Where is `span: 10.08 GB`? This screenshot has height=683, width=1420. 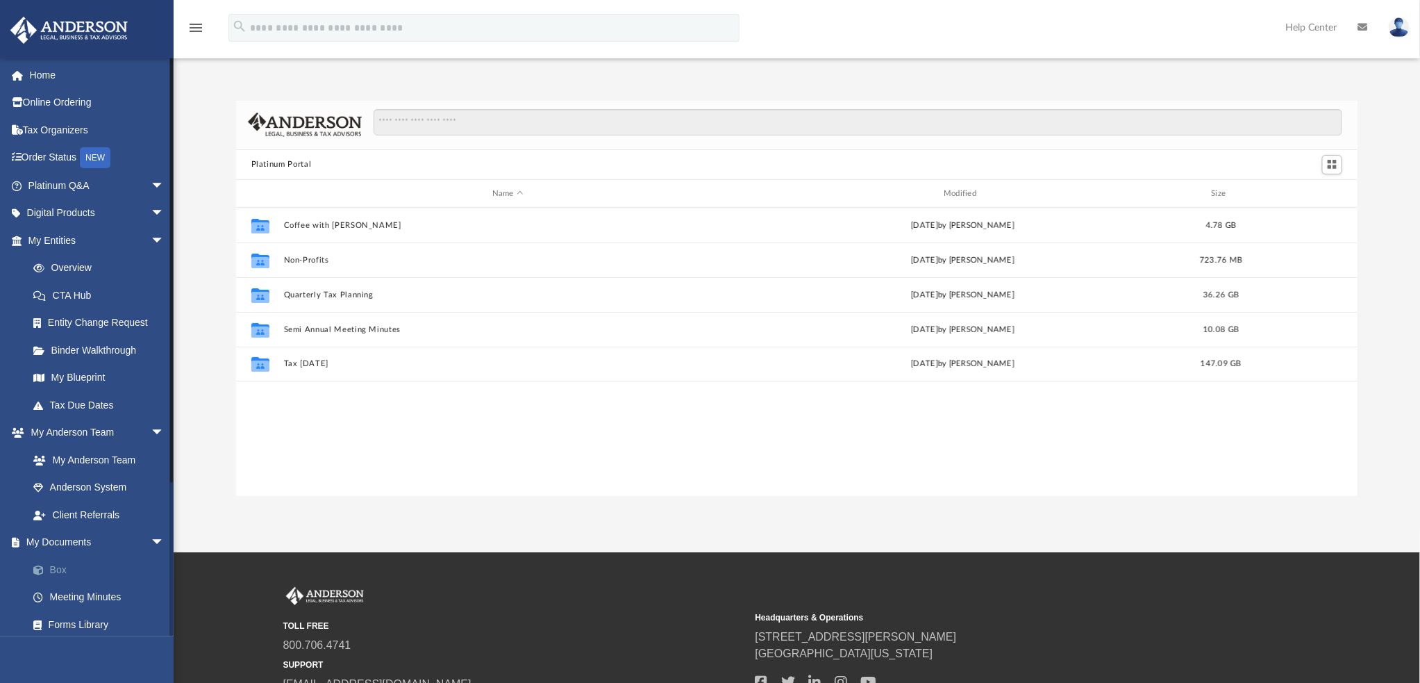
span: 10.08 GB is located at coordinates (1221, 329).